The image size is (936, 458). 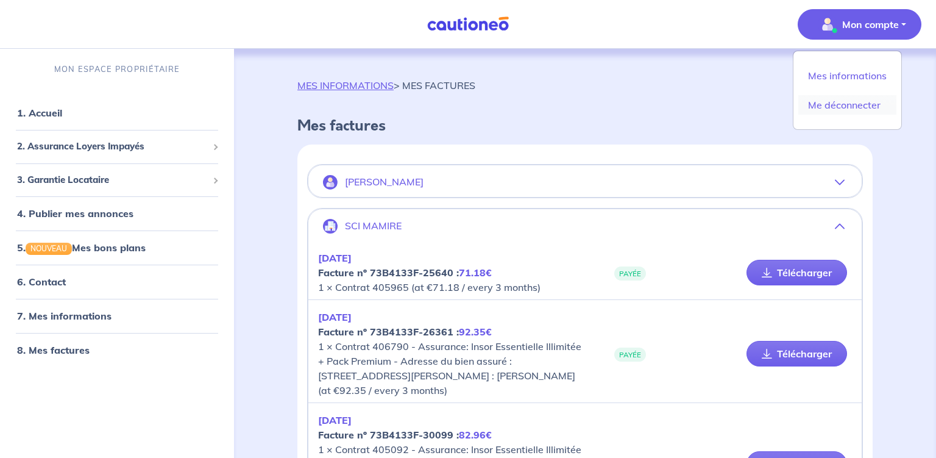 I want to click on div: 4. Publier mes annonces, so click(x=117, y=213).